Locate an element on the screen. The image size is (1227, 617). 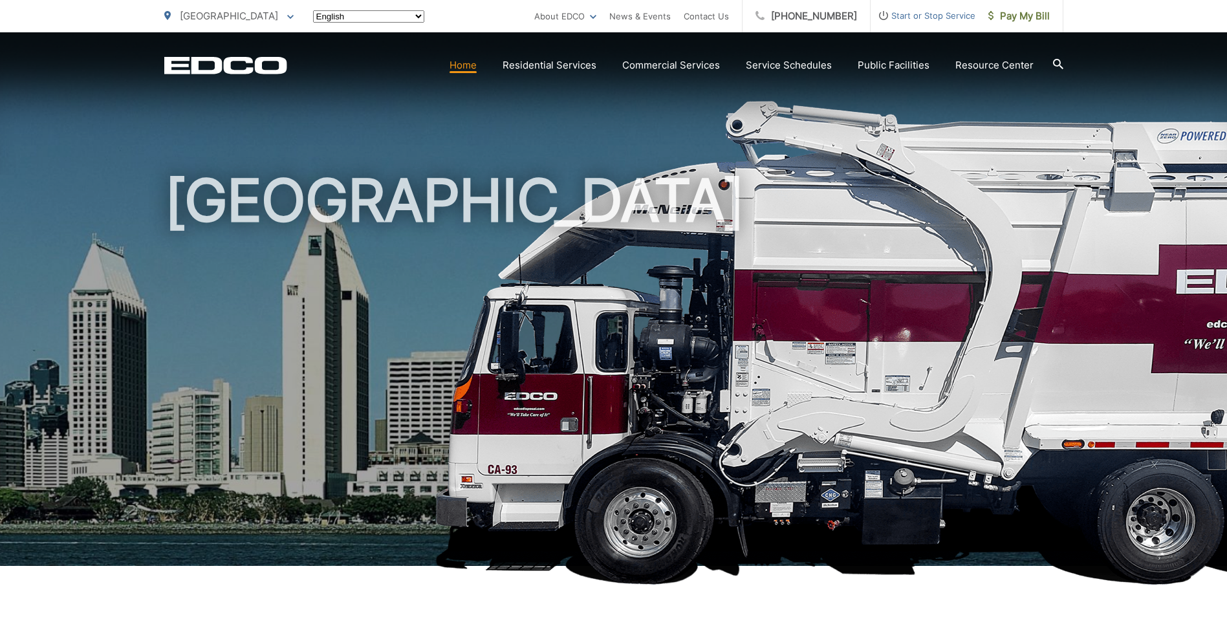
span: Pay My Bill is located at coordinates (1019, 16).